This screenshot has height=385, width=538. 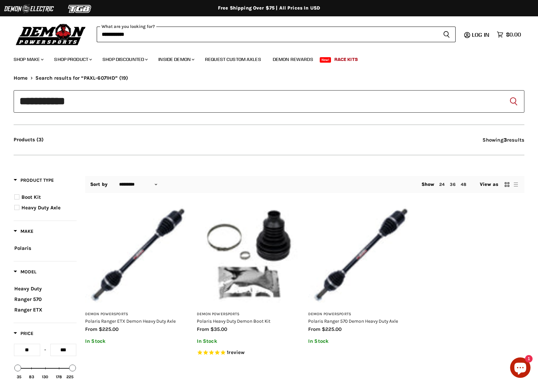 I want to click on input: Max value, so click(x=63, y=350).